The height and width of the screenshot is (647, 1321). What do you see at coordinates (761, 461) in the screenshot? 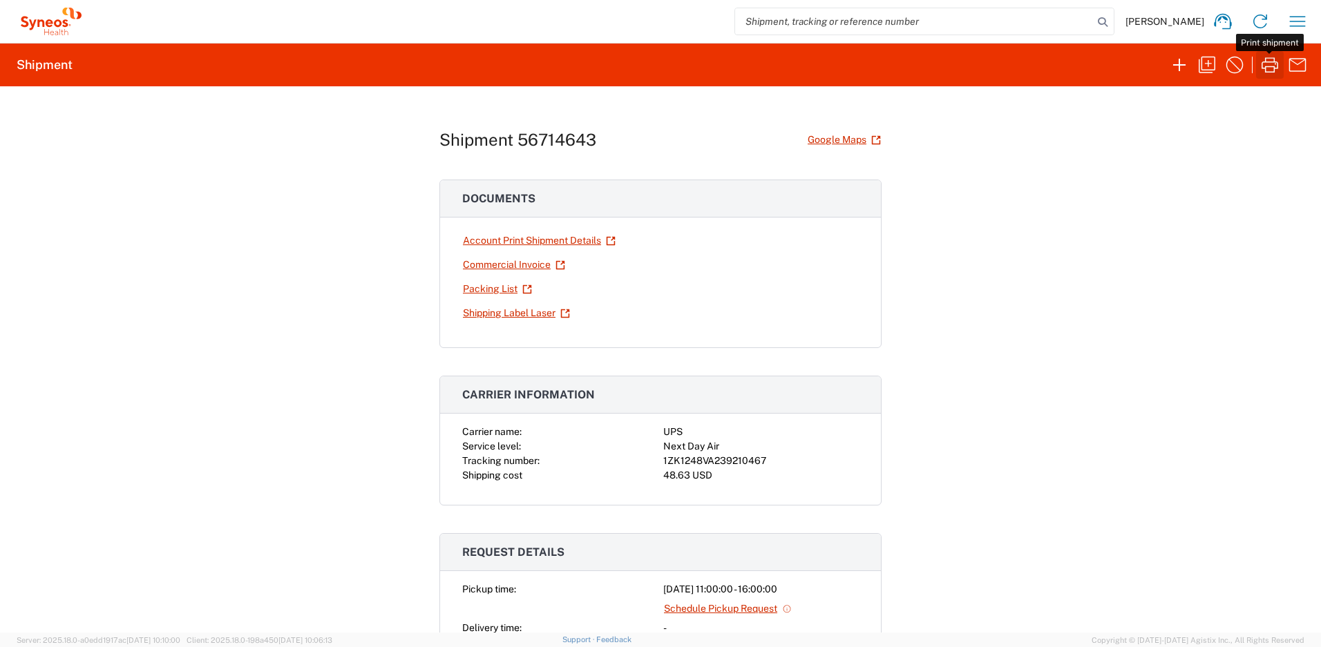
I see `div: 1ZK1248VA239210467` at bounding box center [761, 461].